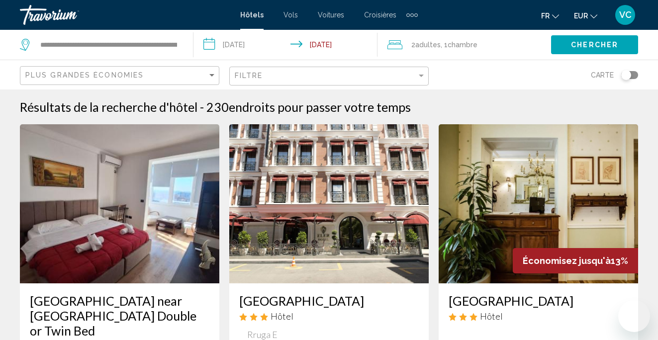  Describe the element at coordinates (463, 45) in the screenshot. I see `span: Chambre` at that location.